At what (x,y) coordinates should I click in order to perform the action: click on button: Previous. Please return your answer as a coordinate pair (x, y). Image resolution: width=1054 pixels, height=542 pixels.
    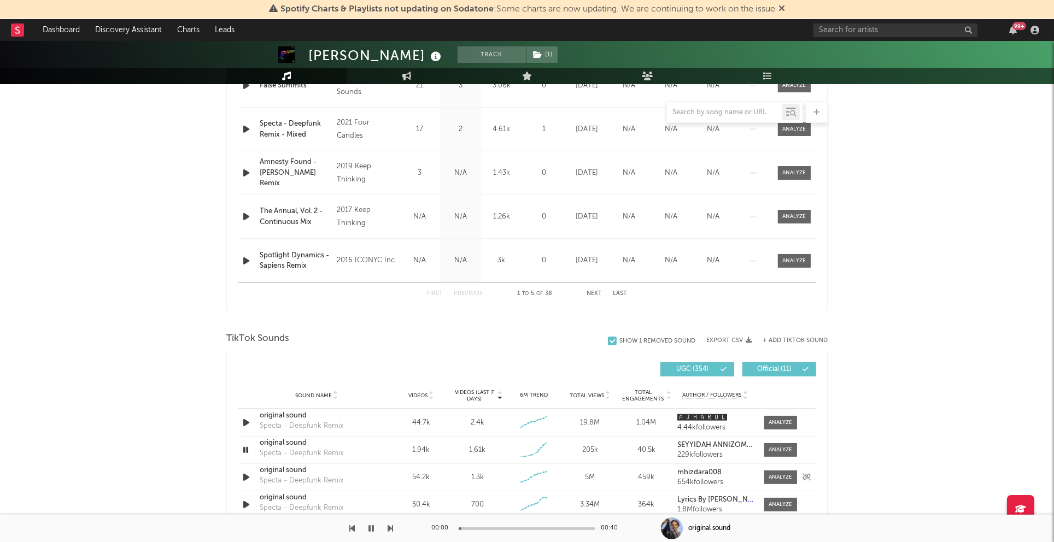
    Looking at the image, I should click on (468, 294).